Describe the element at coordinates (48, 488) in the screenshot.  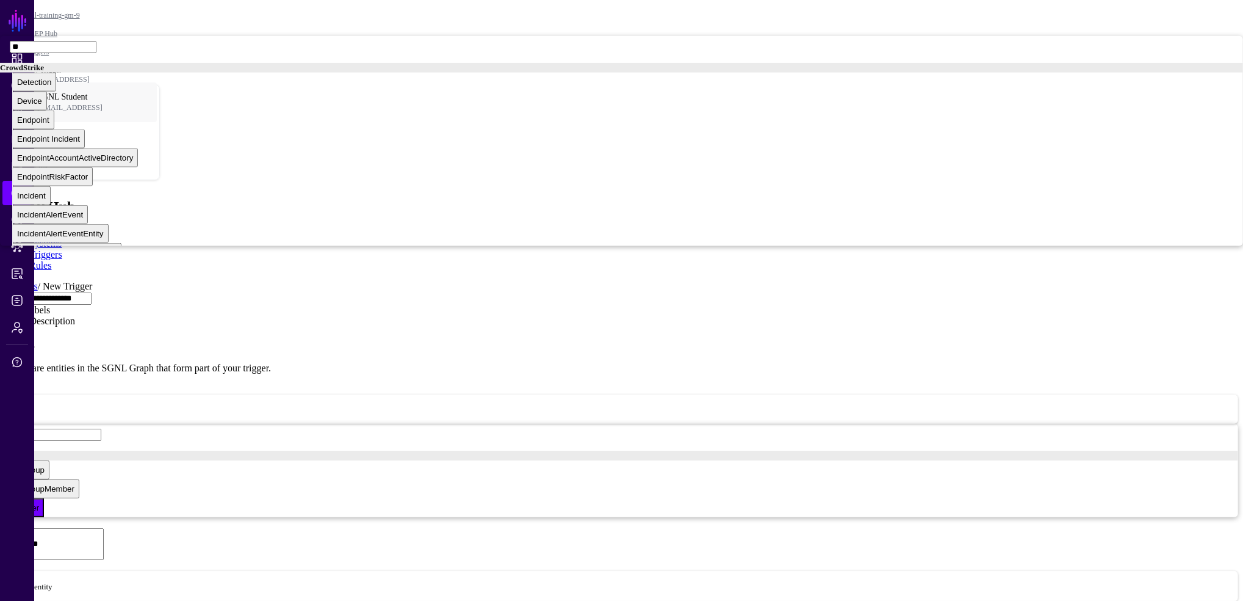
I see `button: GroupMember` at that location.